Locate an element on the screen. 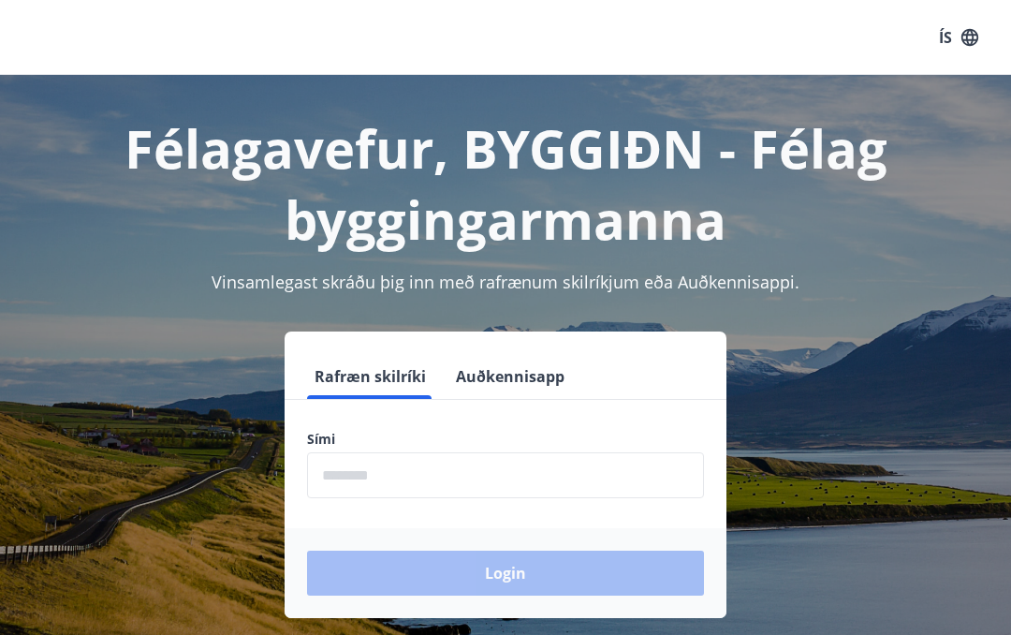 The width and height of the screenshot is (1011, 635). button: Auðkennisapp is located at coordinates (510, 376).